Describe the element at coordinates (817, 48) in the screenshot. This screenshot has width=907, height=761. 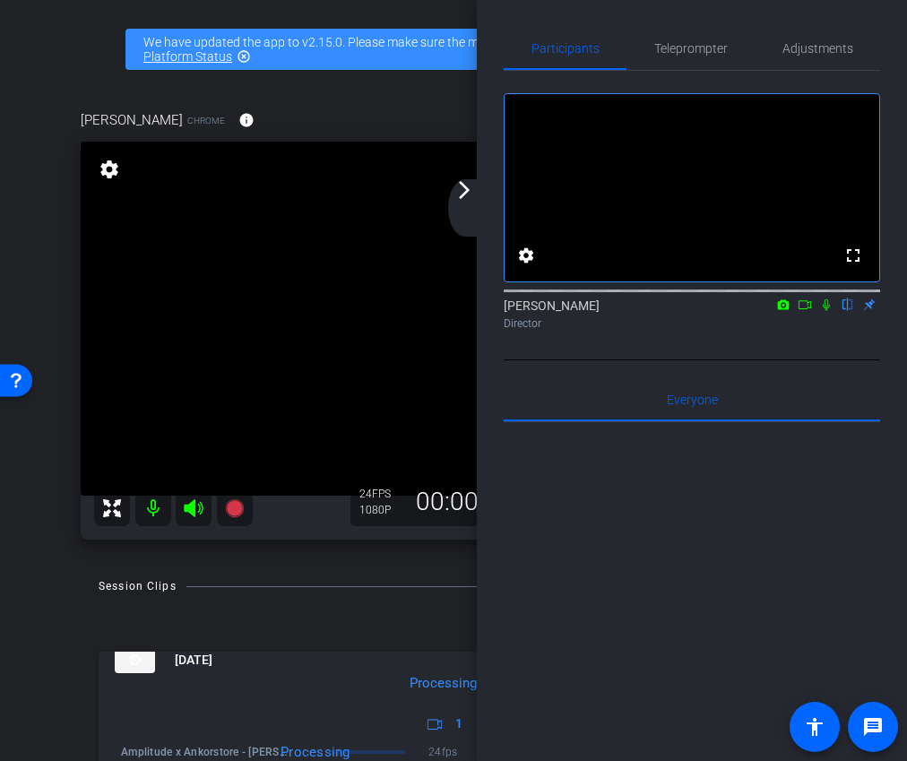
I see `span: Adjustments` at that location.